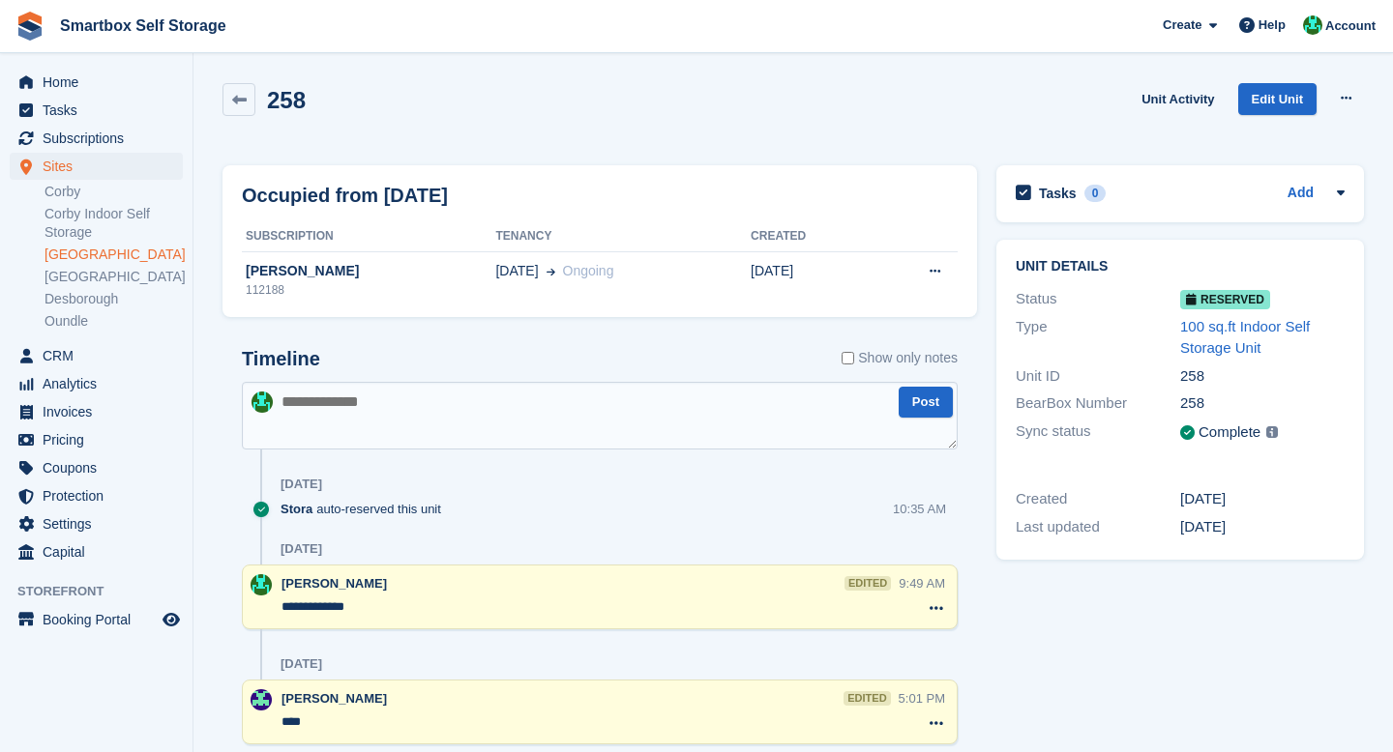 The width and height of the screenshot is (1393, 752). What do you see at coordinates (1245, 337) in the screenshot?
I see `a: 100 sq.ft Indoor Self Storage Unit` at bounding box center [1245, 337].